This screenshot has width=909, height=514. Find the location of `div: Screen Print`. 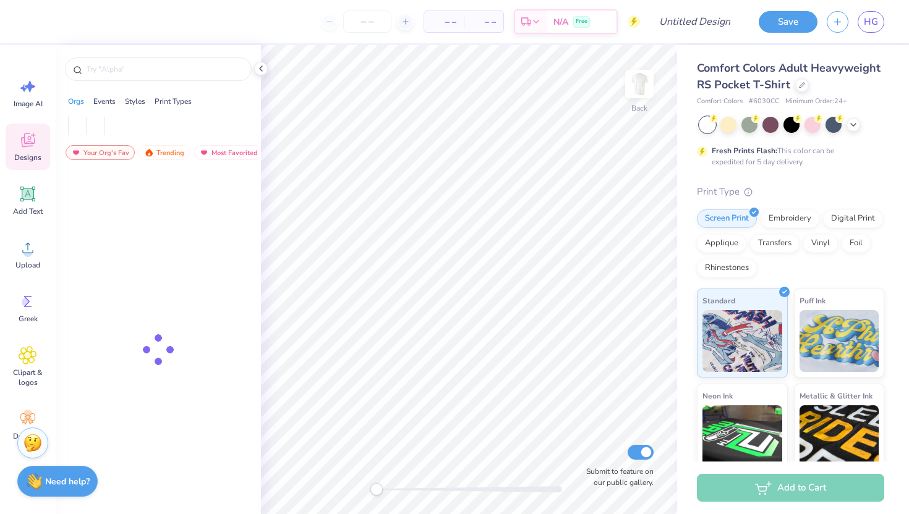

div: Screen Print is located at coordinates (726, 219).